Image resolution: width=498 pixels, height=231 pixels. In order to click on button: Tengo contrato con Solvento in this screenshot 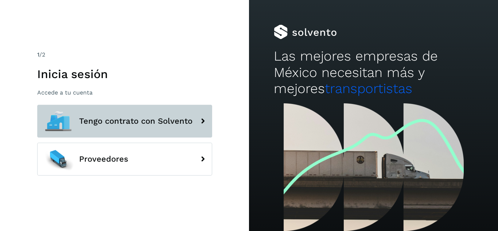, I will do `click(125, 121)`.